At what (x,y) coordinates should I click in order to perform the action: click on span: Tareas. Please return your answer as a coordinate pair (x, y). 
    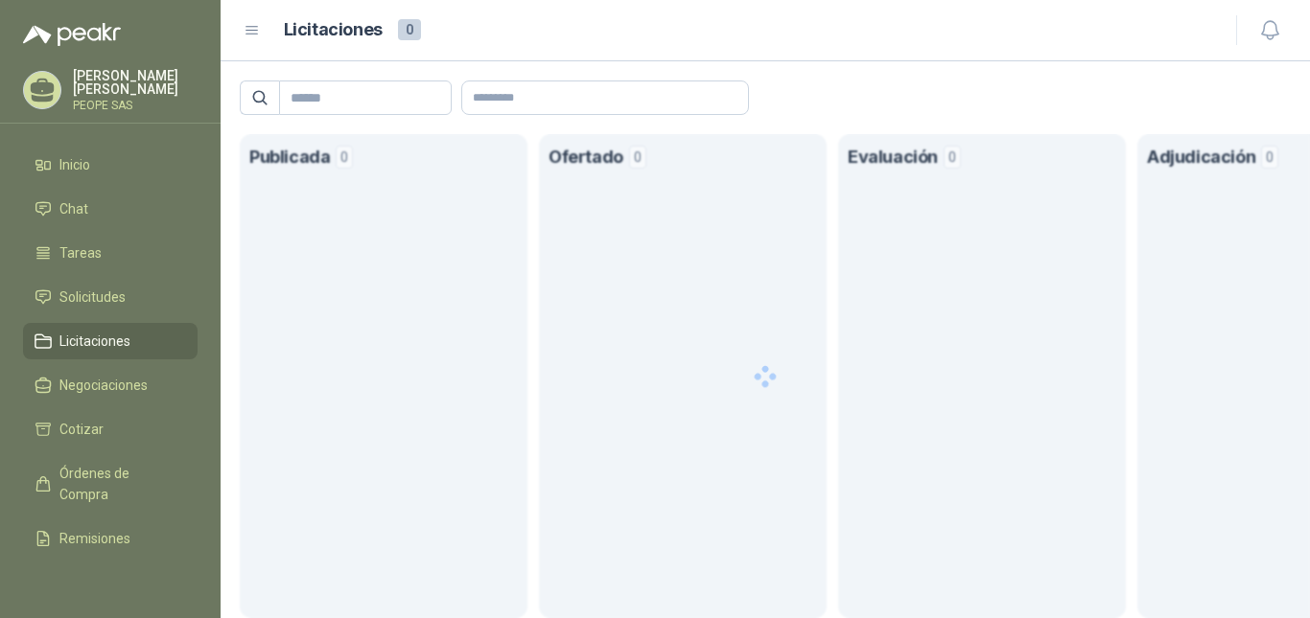
    Looking at the image, I should click on (81, 253).